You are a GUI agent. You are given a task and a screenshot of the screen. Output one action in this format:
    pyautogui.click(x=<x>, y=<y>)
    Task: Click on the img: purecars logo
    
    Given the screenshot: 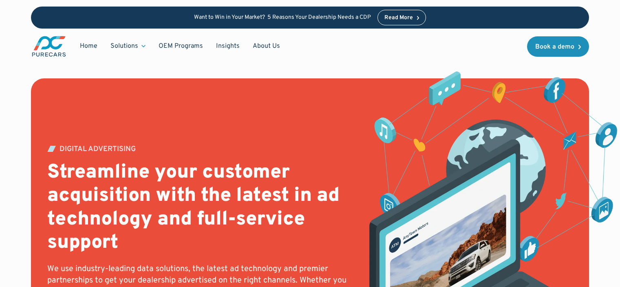 What is the action you would take?
    pyautogui.click(x=49, y=46)
    